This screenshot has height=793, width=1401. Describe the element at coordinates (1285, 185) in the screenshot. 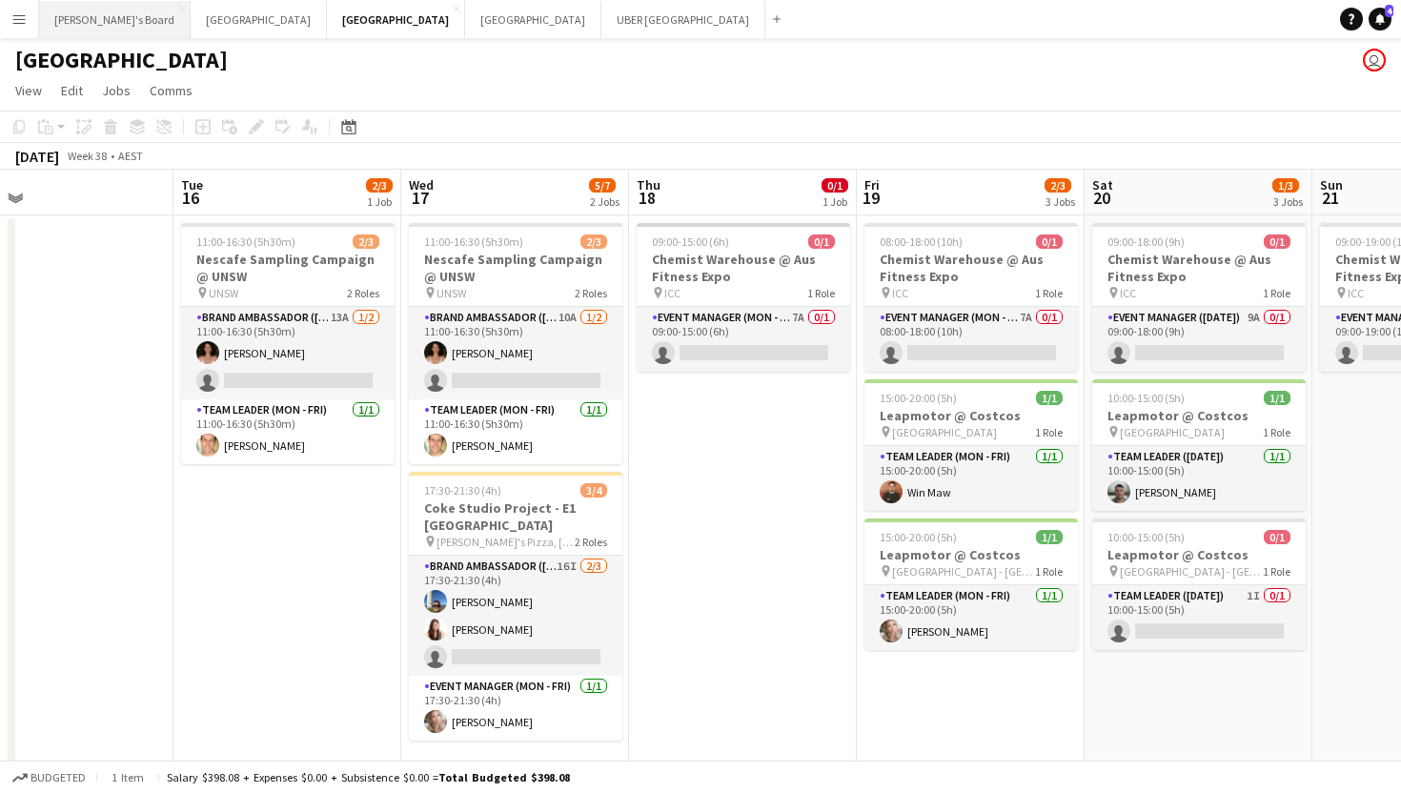

I see `span: 1/3` at that location.